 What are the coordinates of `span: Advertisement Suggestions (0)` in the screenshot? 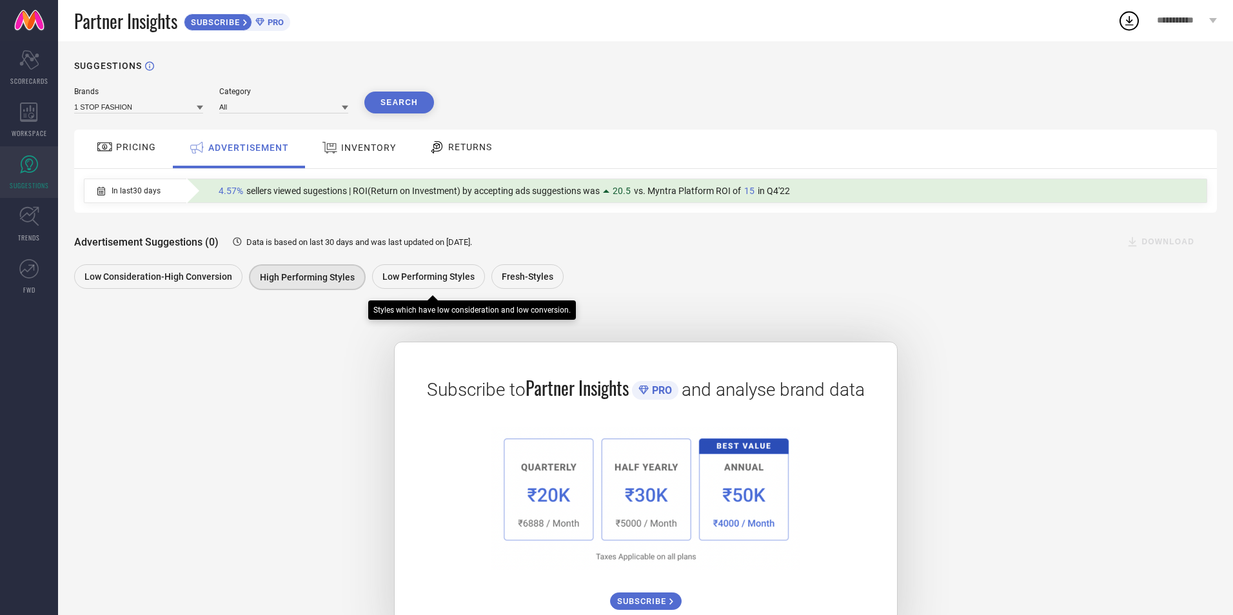 It's located at (146, 242).